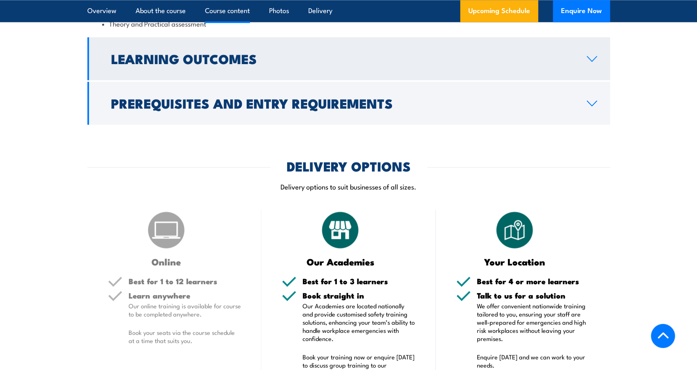  I want to click on h5: Best for 4 or more learners, so click(533, 281).